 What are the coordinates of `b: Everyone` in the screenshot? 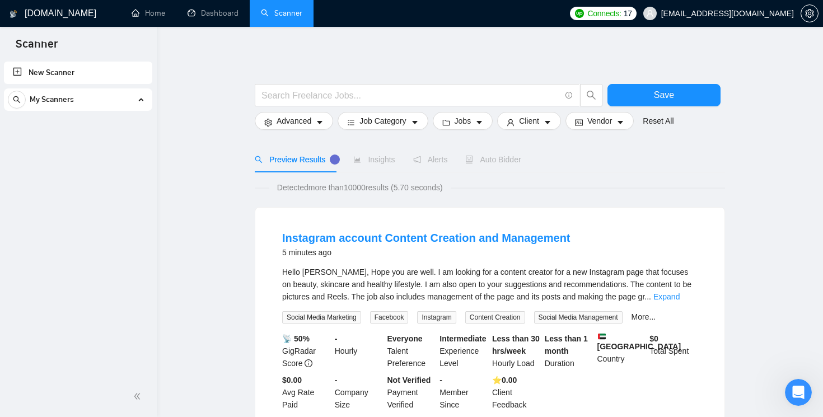 It's located at (405, 339).